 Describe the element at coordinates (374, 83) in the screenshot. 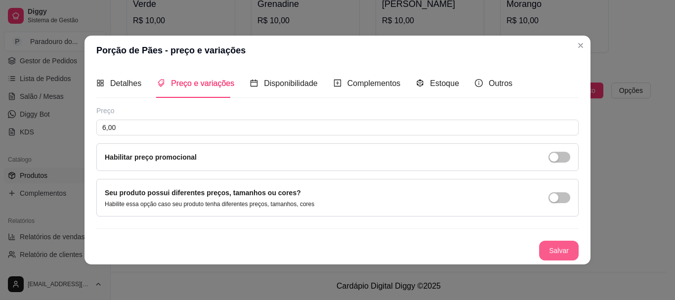

I see `span: Complementos` at that location.